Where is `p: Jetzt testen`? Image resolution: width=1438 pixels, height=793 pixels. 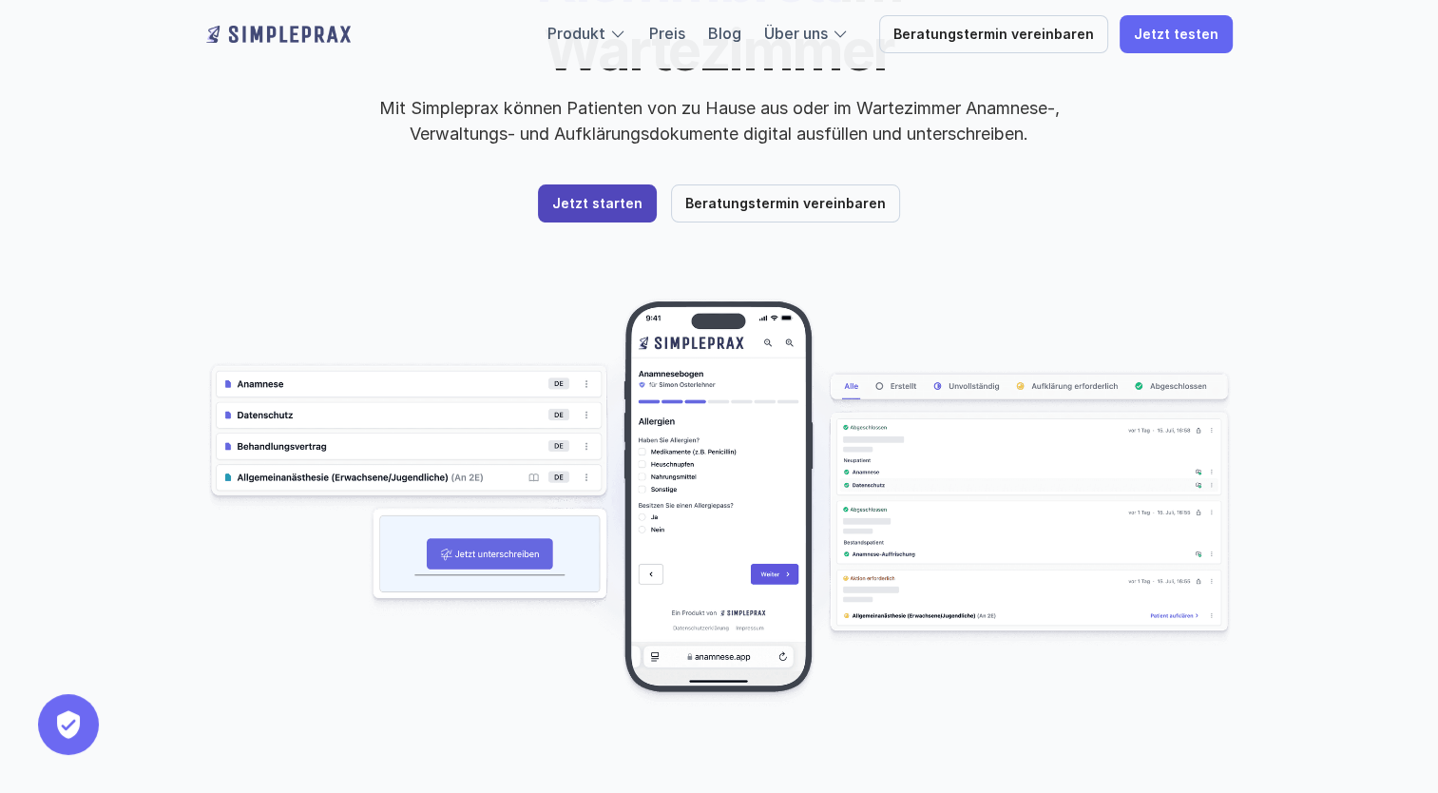 p: Jetzt testen is located at coordinates (1176, 34).